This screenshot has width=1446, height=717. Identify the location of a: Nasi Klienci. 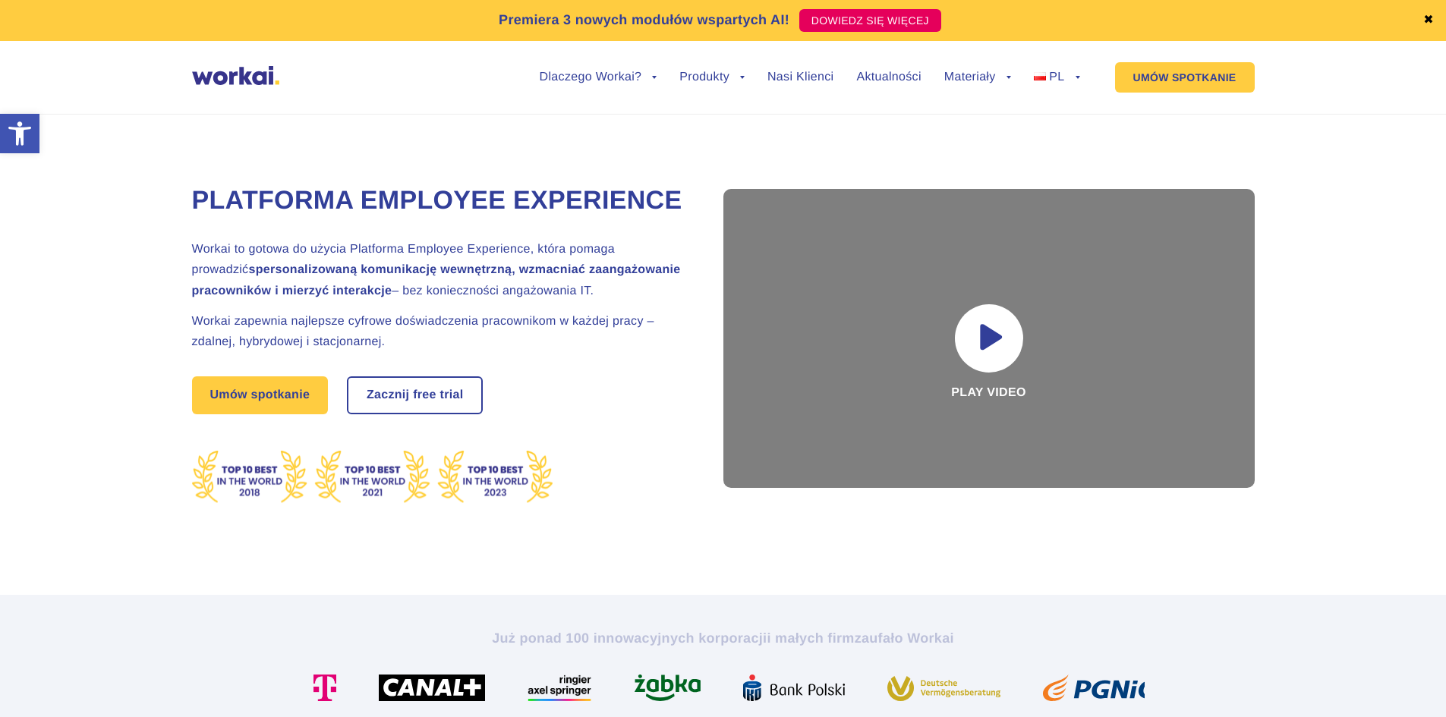
(800, 77).